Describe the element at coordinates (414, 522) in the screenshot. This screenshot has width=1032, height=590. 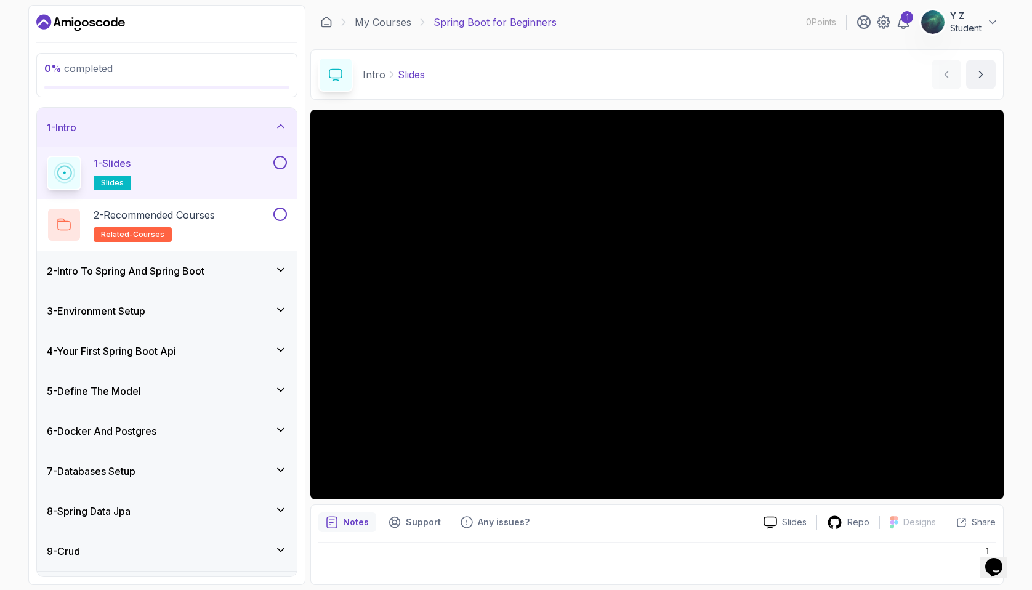
I see `button: Support button` at that location.